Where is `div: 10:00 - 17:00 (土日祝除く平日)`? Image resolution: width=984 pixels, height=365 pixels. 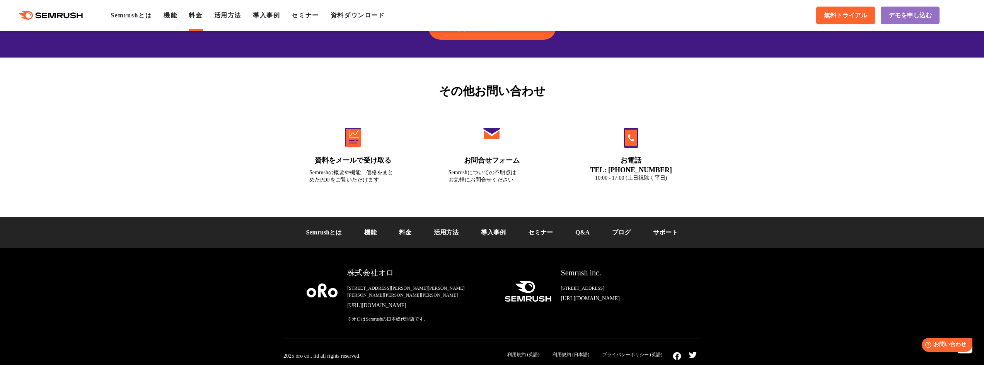
div: 10:00 - 17:00 (土日祝除く平日) is located at coordinates (631, 178).